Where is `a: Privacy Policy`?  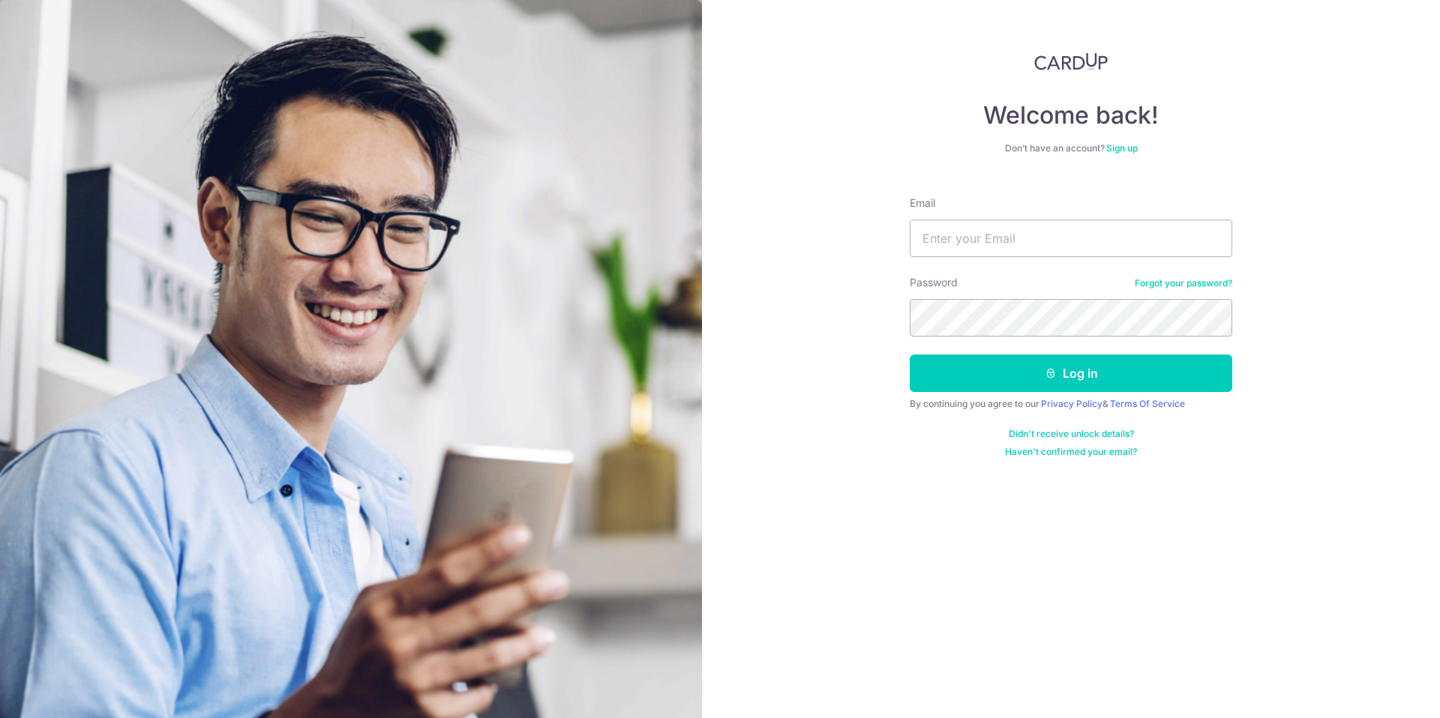 a: Privacy Policy is located at coordinates (1071, 403).